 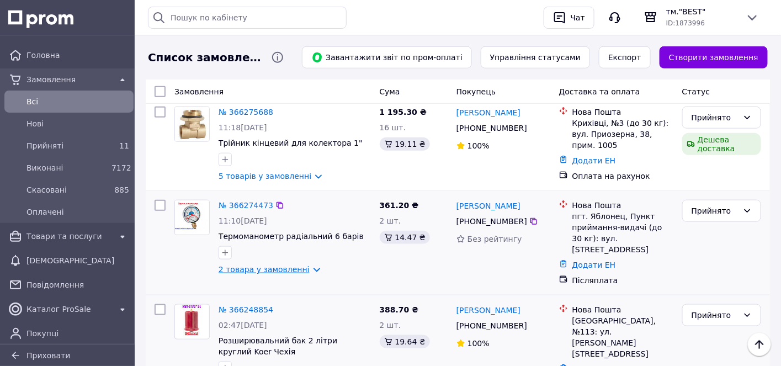 I want to click on span: Скасовані, so click(x=67, y=190).